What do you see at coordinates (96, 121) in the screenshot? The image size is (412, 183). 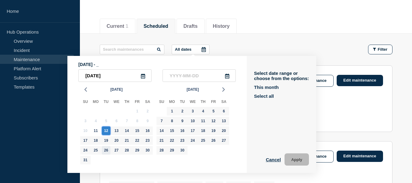 I see `div: Monday, Aug 4, 2025` at bounding box center [96, 121].